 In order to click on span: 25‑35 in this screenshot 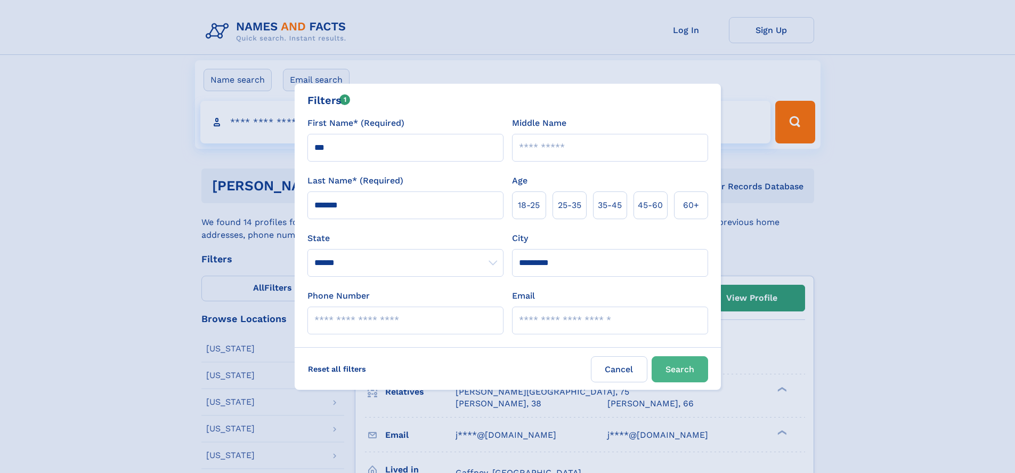, I will do `click(570, 205)`.